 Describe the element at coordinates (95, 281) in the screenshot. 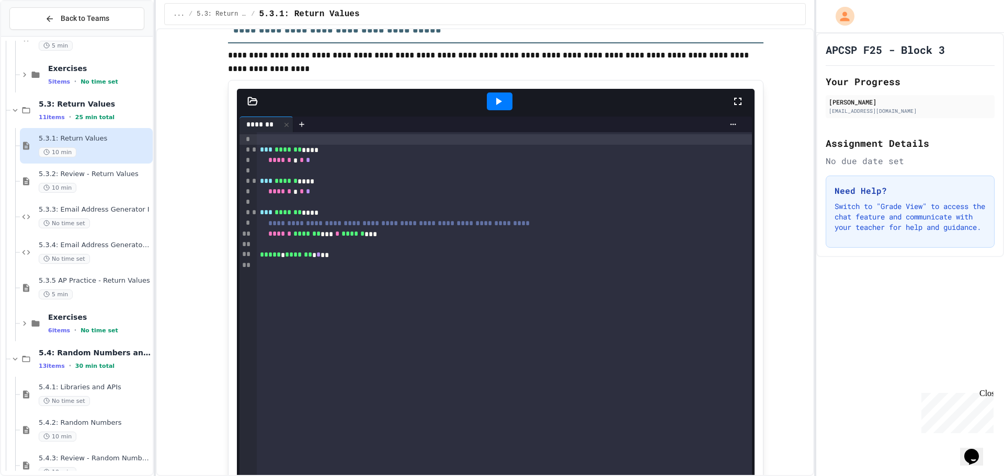

I see `span: 5.3.5 AP Practice - Return Values` at that location.